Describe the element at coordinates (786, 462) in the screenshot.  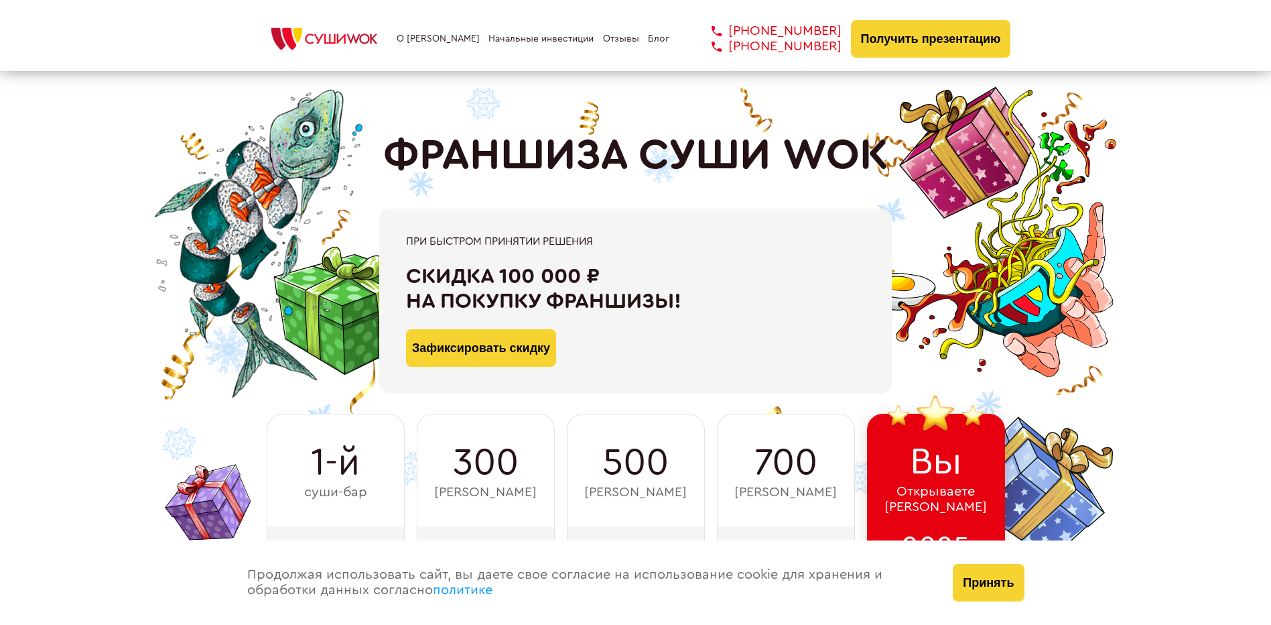
I see `span: 700` at that location.